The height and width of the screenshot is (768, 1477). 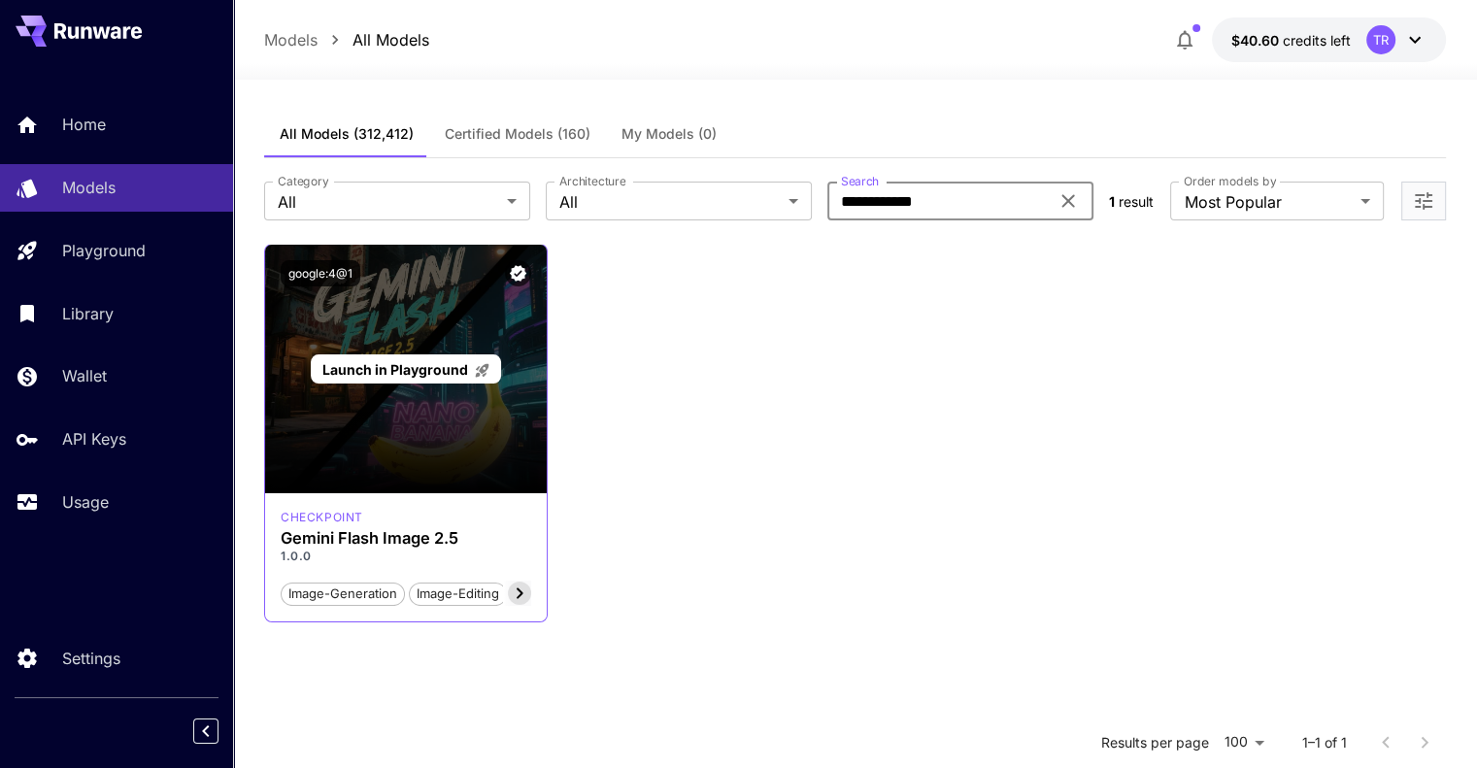 What do you see at coordinates (104, 250) in the screenshot?
I see `p: Playground` at bounding box center [104, 250].